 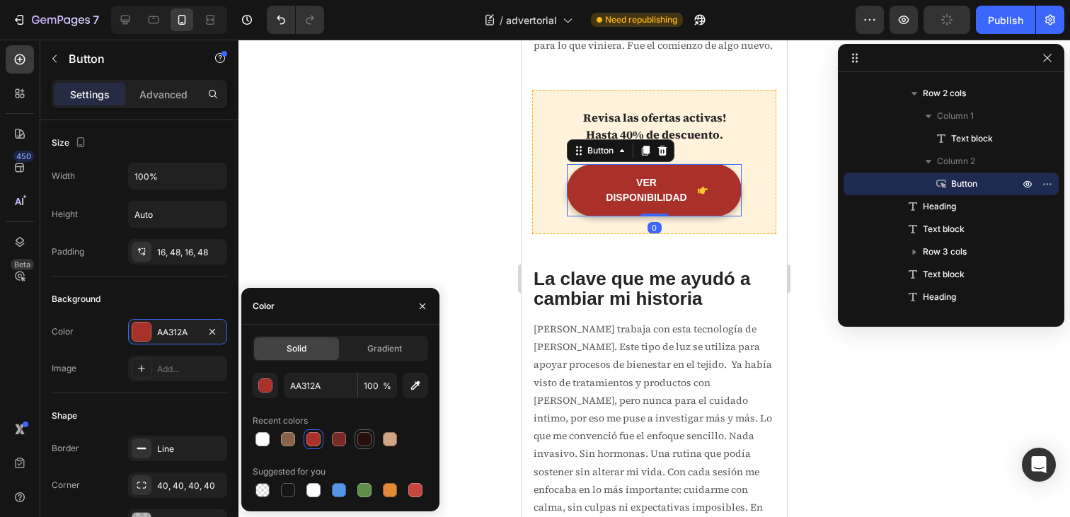 I want to click on div: Border, so click(x=65, y=449).